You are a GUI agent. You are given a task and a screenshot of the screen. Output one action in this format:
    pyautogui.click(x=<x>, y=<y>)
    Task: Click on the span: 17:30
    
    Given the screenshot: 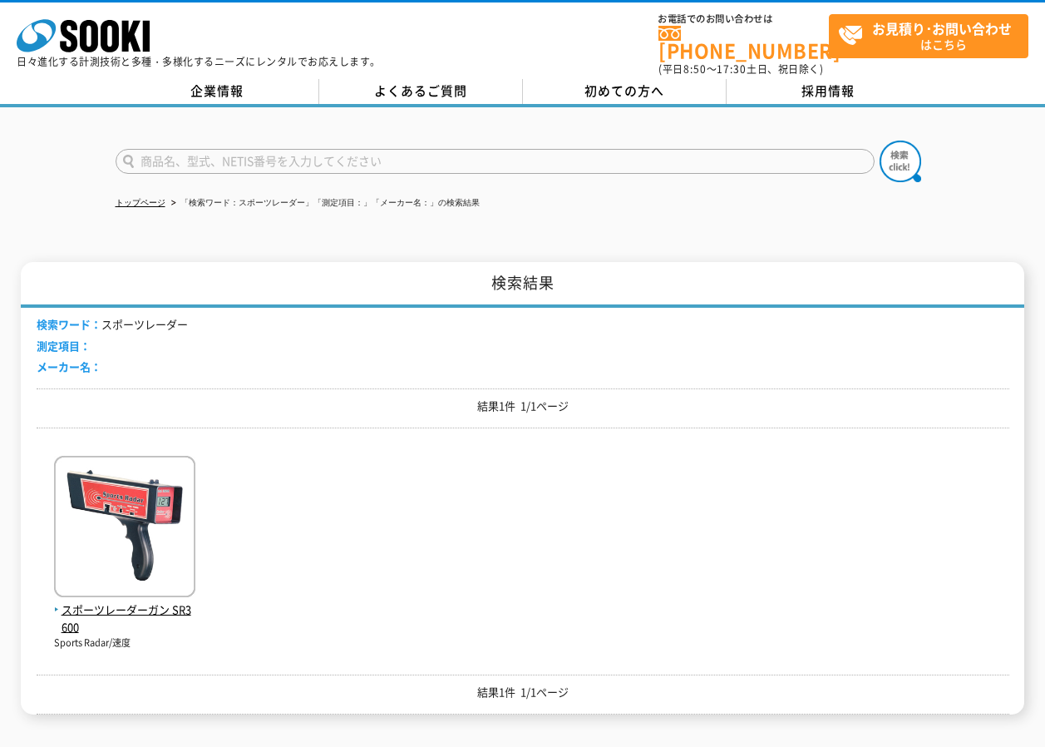 What is the action you would take?
    pyautogui.click(x=732, y=69)
    